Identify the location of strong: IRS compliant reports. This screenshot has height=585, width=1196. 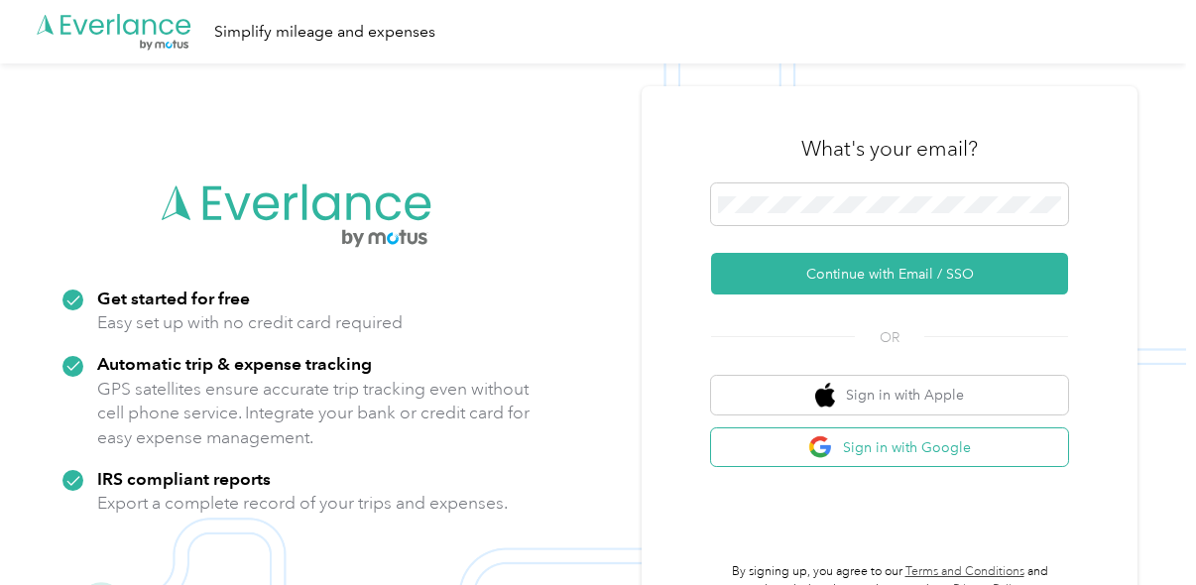
(184, 478).